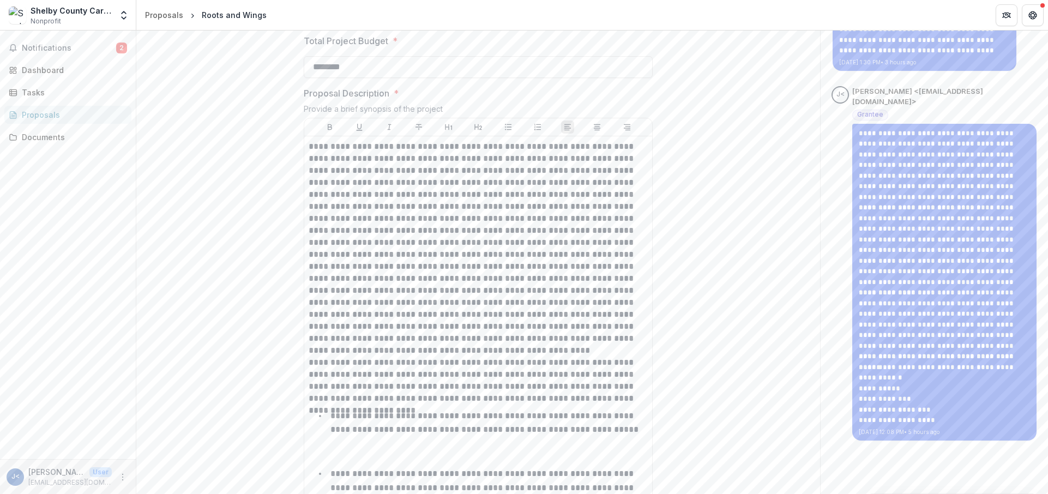 The height and width of the screenshot is (494, 1048). Describe the element at coordinates (68, 48) in the screenshot. I see `button: Notifications2` at that location.